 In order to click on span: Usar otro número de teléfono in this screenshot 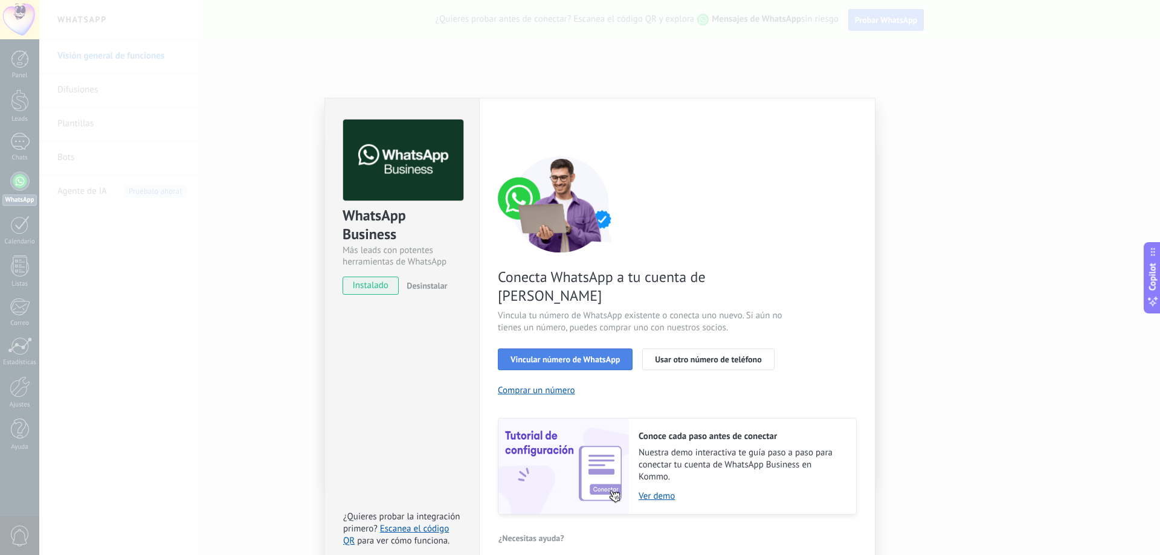, I will do `click(708, 359)`.